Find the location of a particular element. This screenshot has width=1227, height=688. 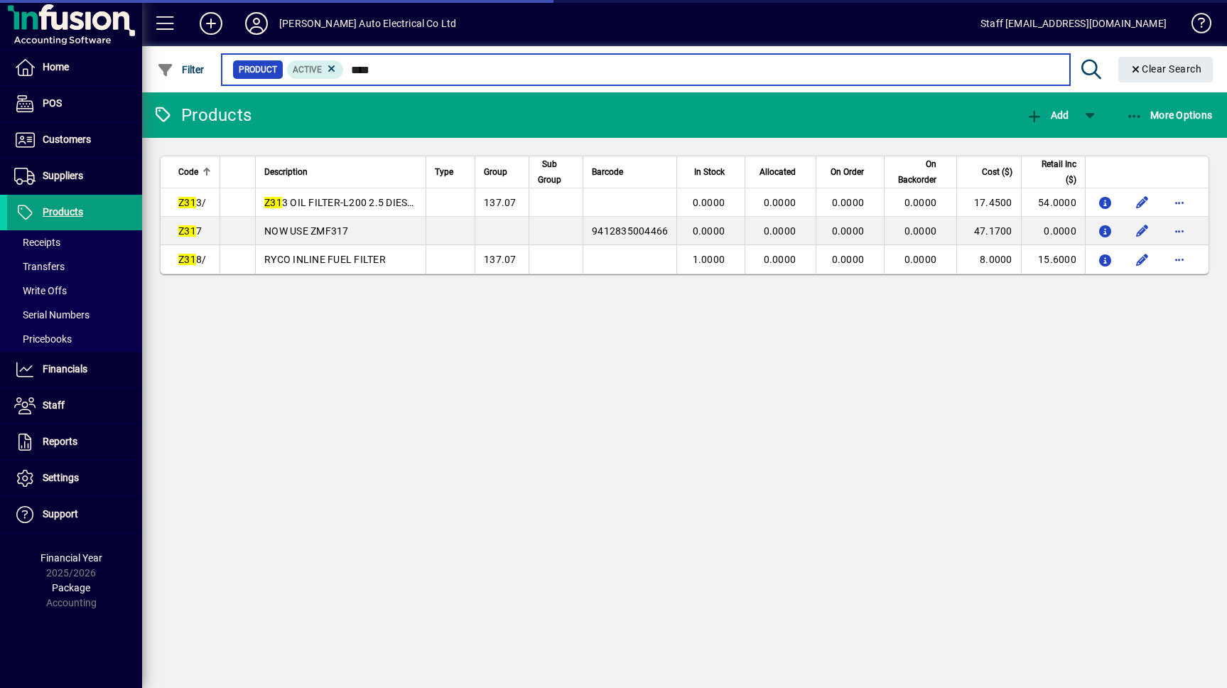

span: More Options is located at coordinates (1170, 115).